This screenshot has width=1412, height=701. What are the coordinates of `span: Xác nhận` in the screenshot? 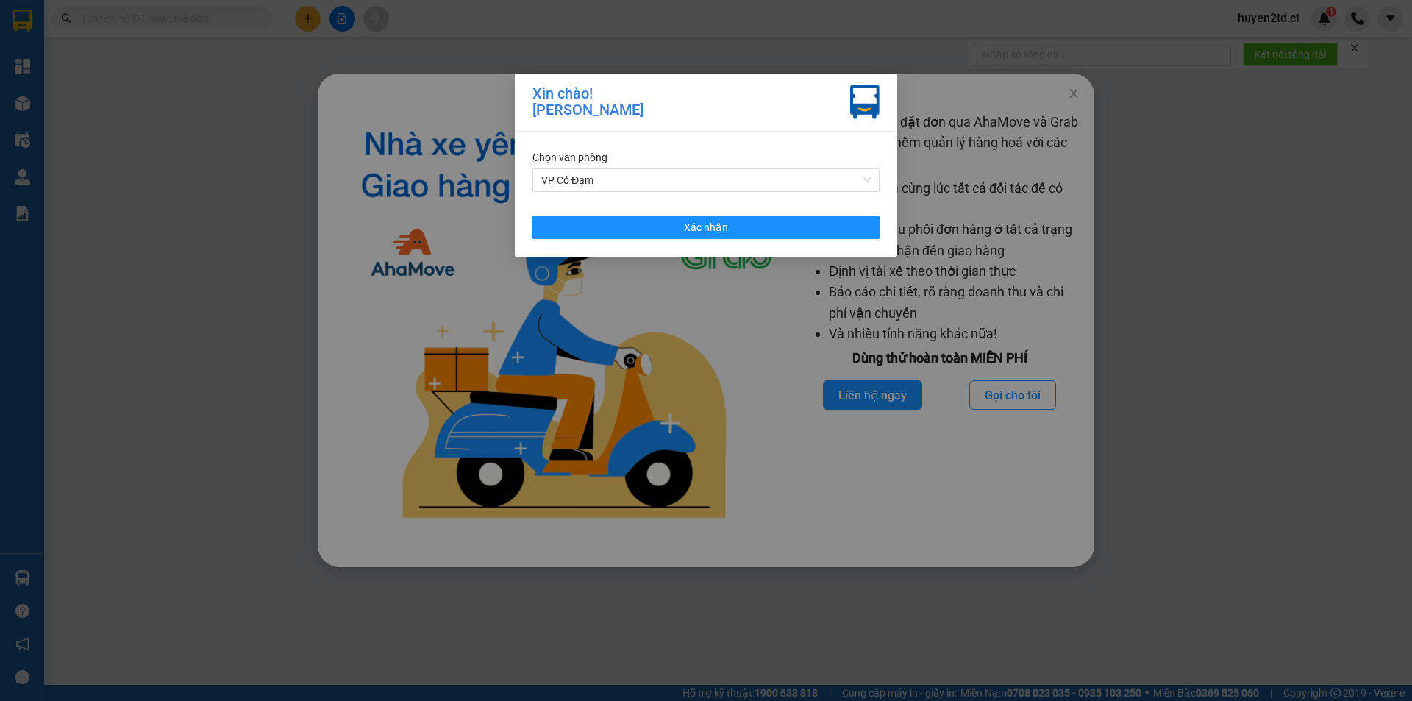 It's located at (706, 227).